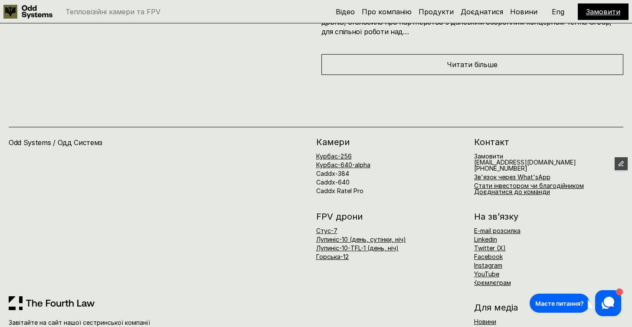 Image resolution: width=632 pixels, height=327 pixels. I want to click on a: Linkedin, so click(485, 239).